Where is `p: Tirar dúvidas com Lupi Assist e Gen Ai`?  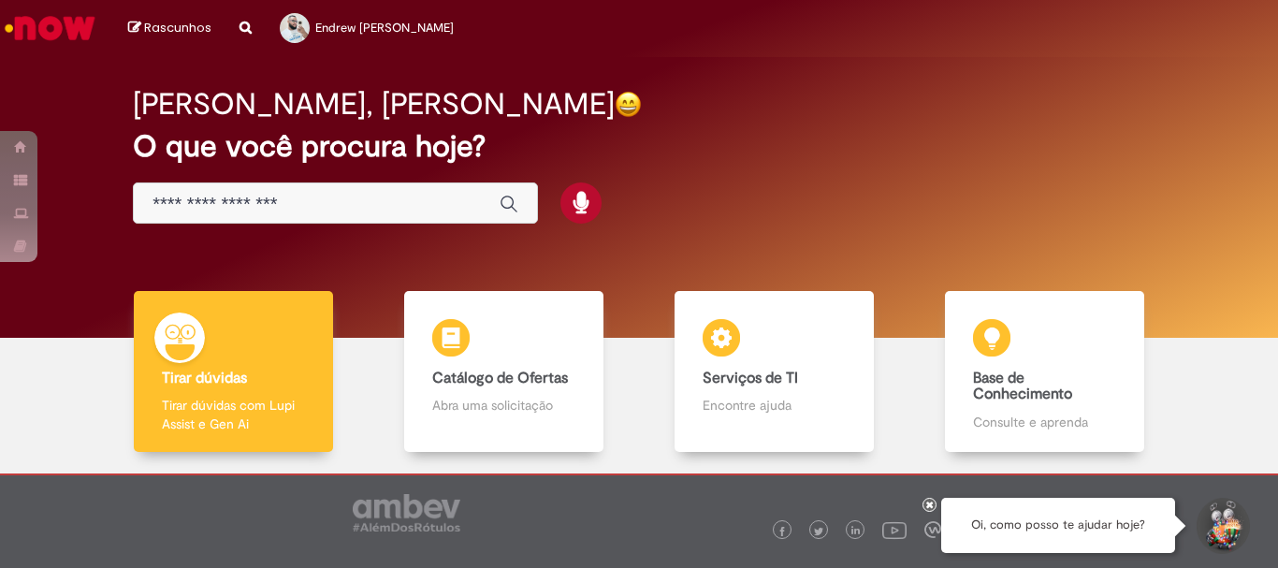 p: Tirar dúvidas com Lupi Assist e Gen Ai is located at coordinates (233, 414).